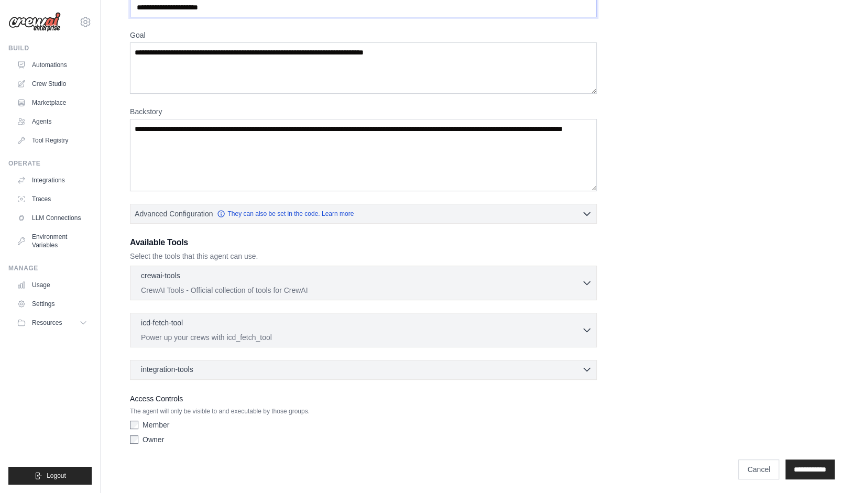 This screenshot has width=864, height=493. What do you see at coordinates (52, 122) in the screenshot?
I see `a: Agents` at bounding box center [52, 122].